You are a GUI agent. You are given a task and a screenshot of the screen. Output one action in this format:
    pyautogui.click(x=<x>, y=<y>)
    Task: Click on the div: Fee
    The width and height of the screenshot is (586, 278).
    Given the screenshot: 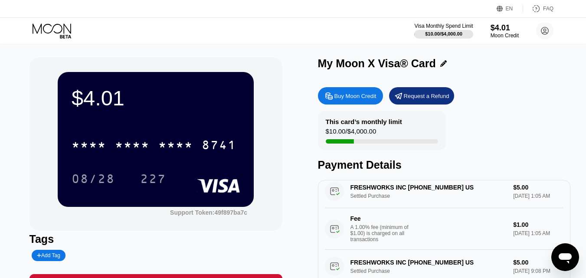 What is the action you would take?
    pyautogui.click(x=381, y=219)
    